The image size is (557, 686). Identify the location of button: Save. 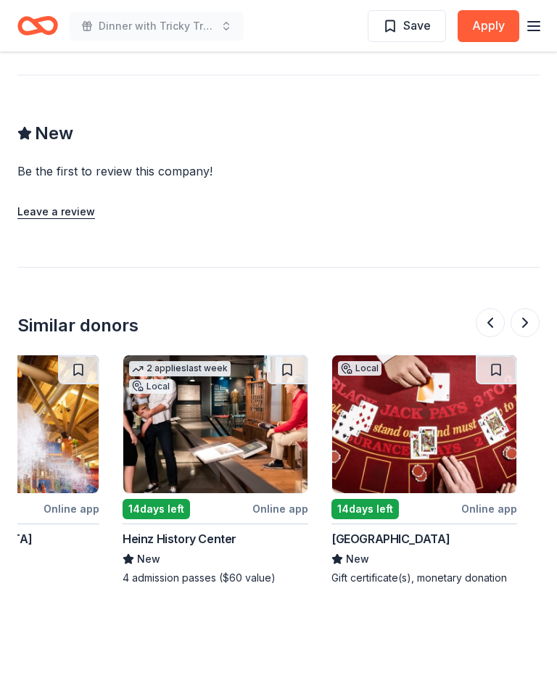
(407, 26).